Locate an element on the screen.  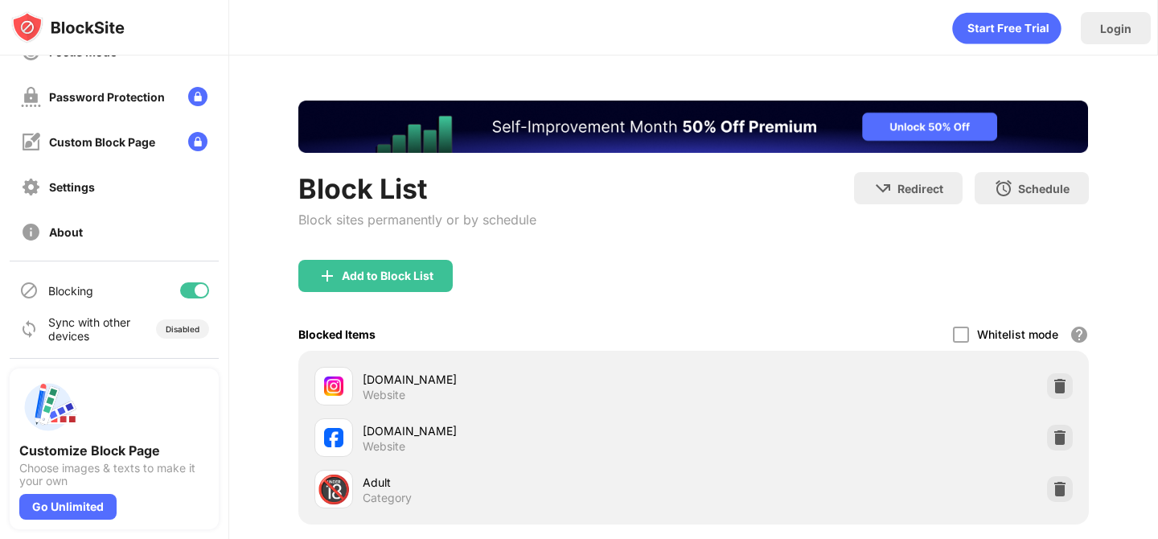
div: Blocked Items is located at coordinates (337, 334).